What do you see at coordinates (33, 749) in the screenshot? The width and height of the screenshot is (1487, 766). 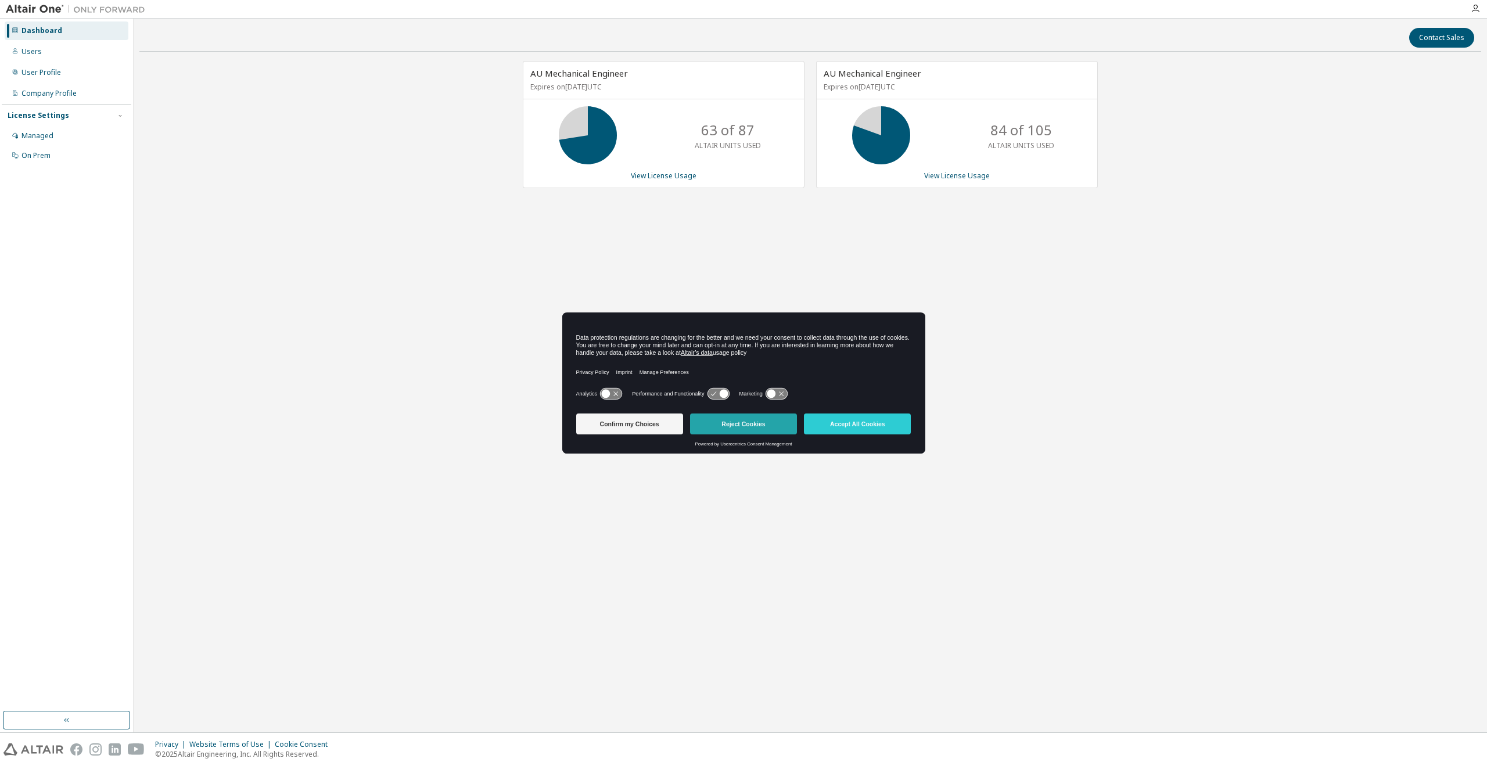 I see `img: altair_logo.svg` at bounding box center [33, 749].